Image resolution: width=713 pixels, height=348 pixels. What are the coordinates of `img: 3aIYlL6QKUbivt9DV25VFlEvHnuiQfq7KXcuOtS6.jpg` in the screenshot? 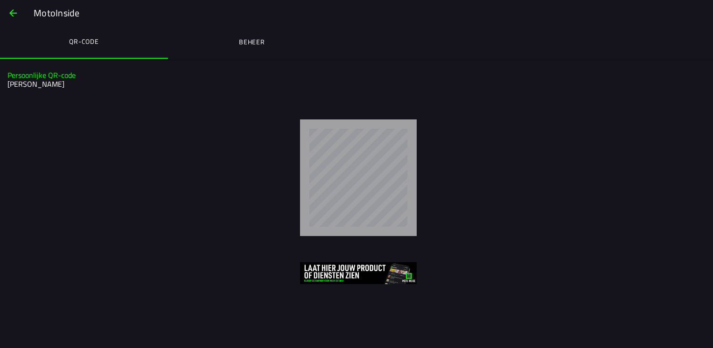 It's located at (358, 273).